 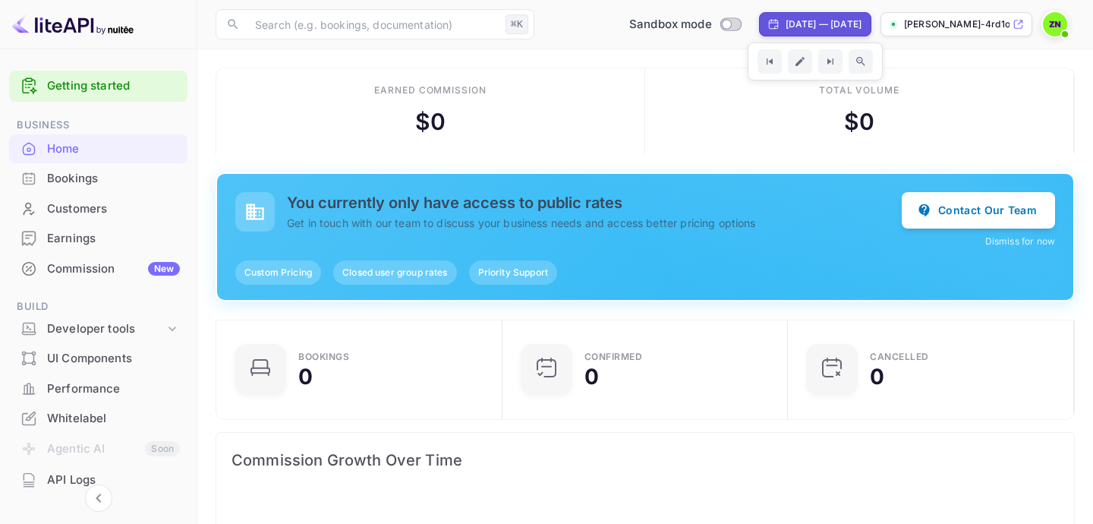 What do you see at coordinates (430, 90) in the screenshot?
I see `div: Earned commission` at bounding box center [430, 90].